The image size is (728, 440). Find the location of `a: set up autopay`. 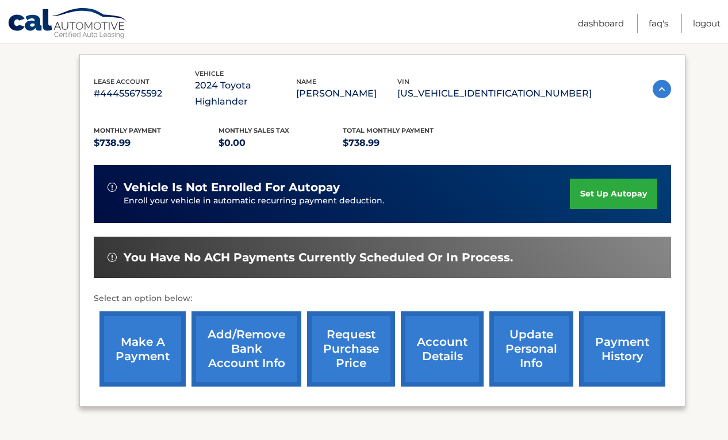

a: set up autopay is located at coordinates (613, 194).